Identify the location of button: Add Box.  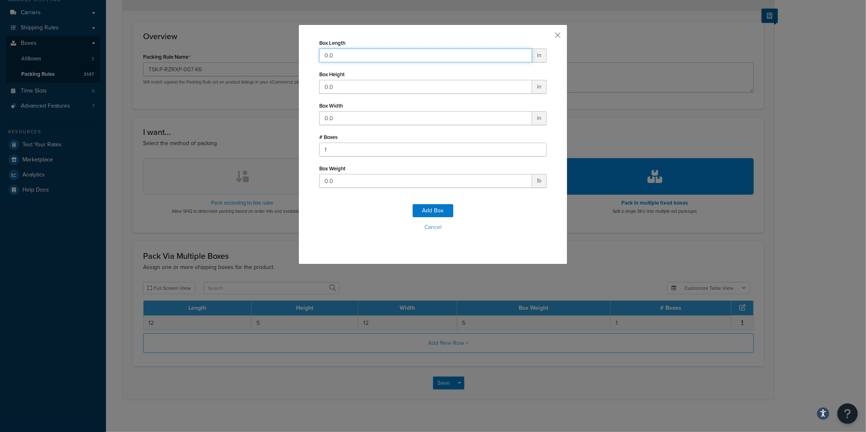
(433, 211).